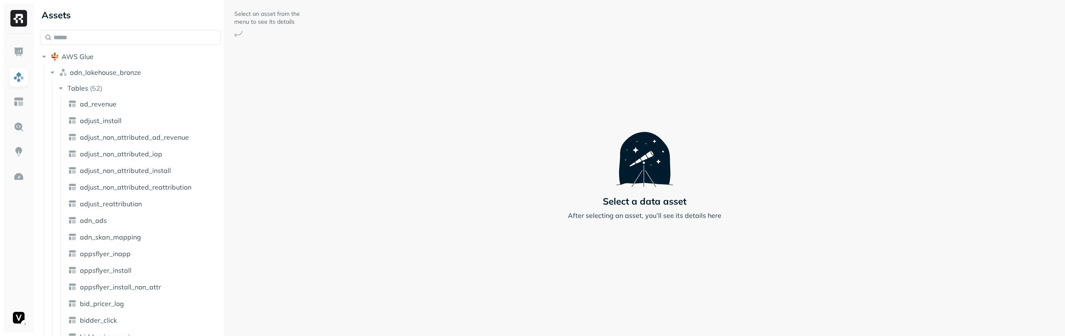 The width and height of the screenshot is (1065, 336). I want to click on span: appsflyer_install, so click(106, 270).